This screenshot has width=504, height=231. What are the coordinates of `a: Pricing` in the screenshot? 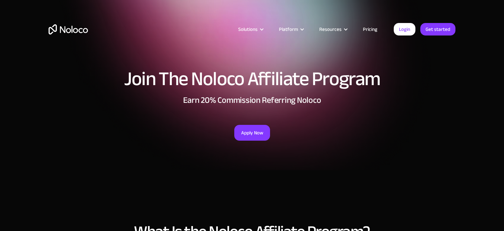 It's located at (370, 29).